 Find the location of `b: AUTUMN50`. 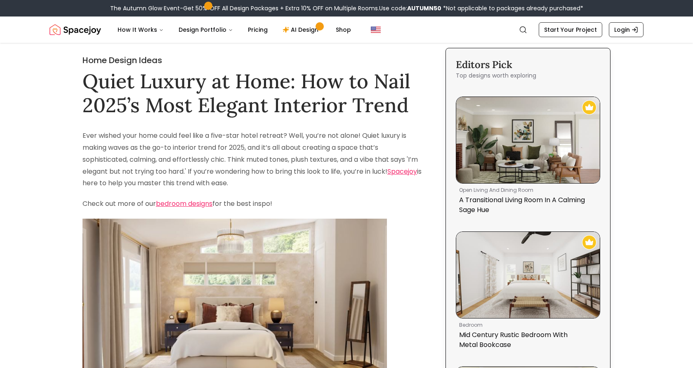

b: AUTUMN50 is located at coordinates (424, 8).